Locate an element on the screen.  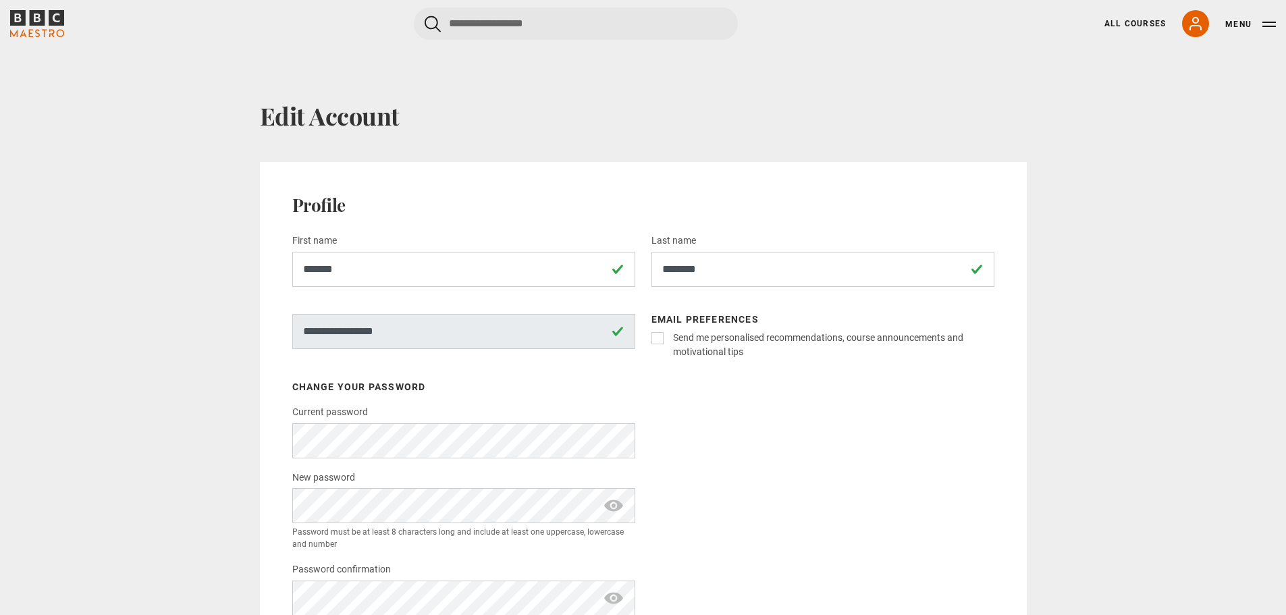
button: Submit the search query is located at coordinates (433, 24).